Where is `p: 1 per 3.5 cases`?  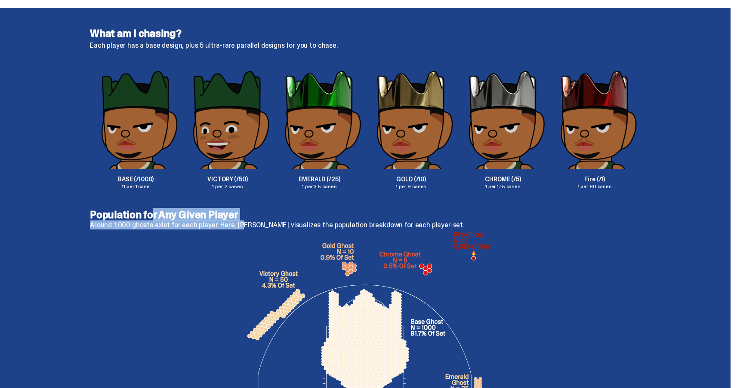 p: 1 per 3.5 cases is located at coordinates (319, 187).